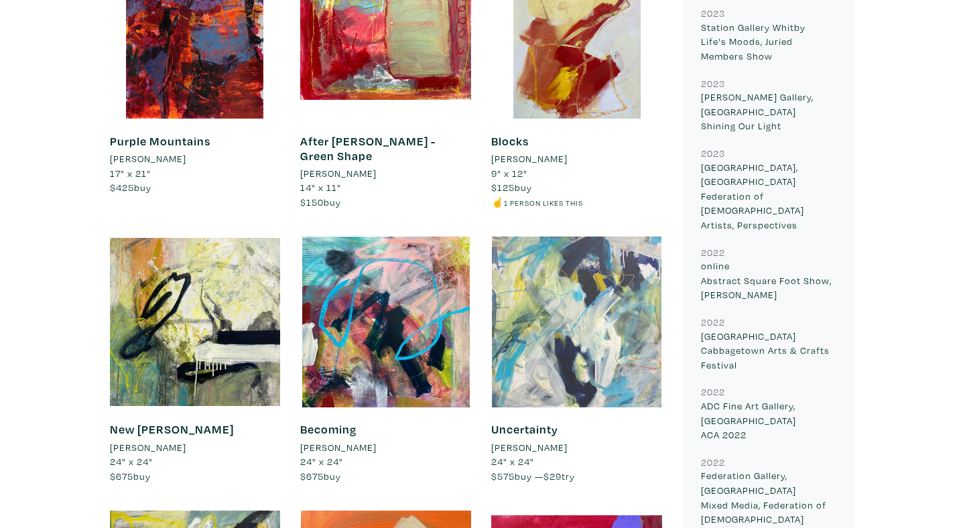 Image resolution: width=963 pixels, height=528 pixels. What do you see at coordinates (552, 476) in the screenshot?
I see `span: $29` at bounding box center [552, 476].